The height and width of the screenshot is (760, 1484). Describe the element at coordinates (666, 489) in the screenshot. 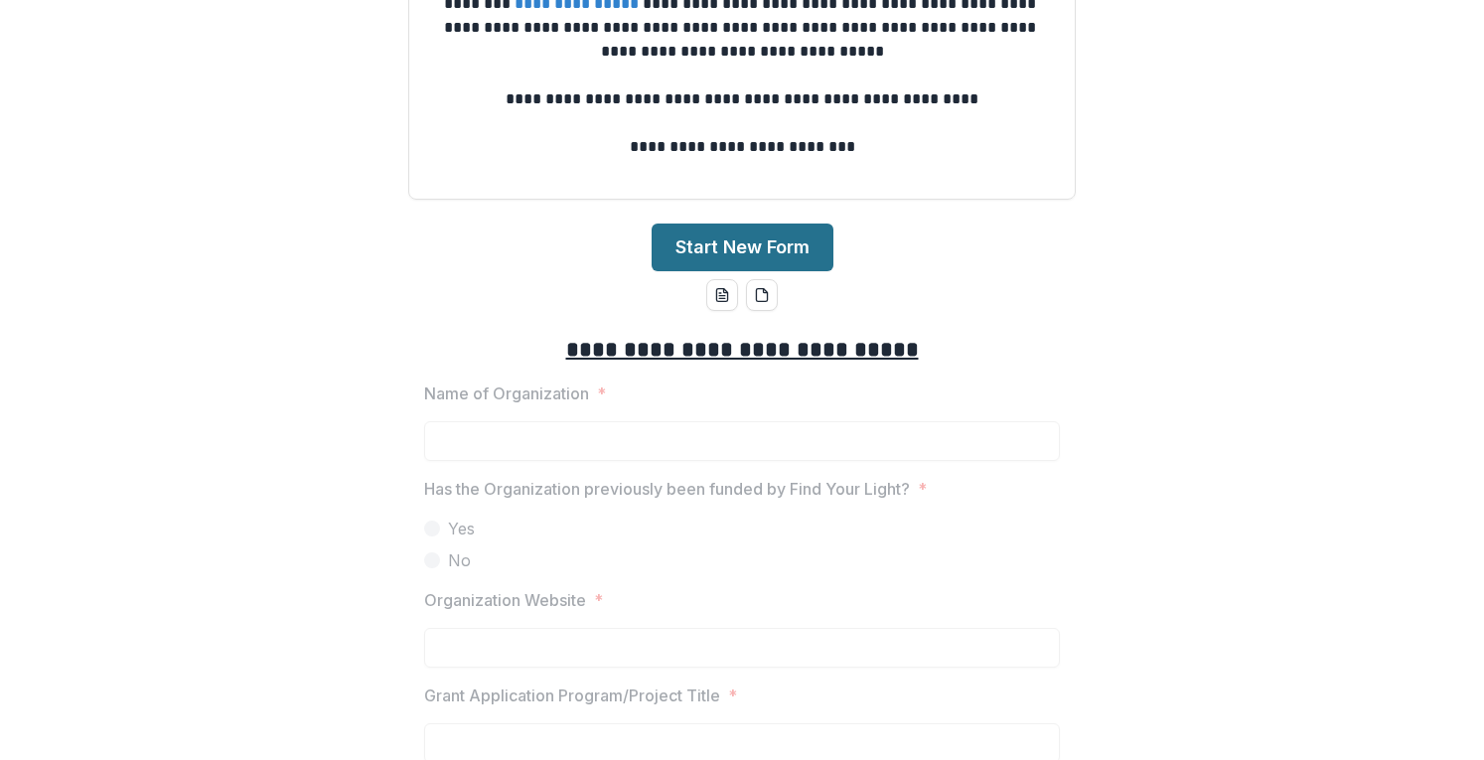

I see `p: Has the Organization previously been funded by Find Your Light?` at that location.